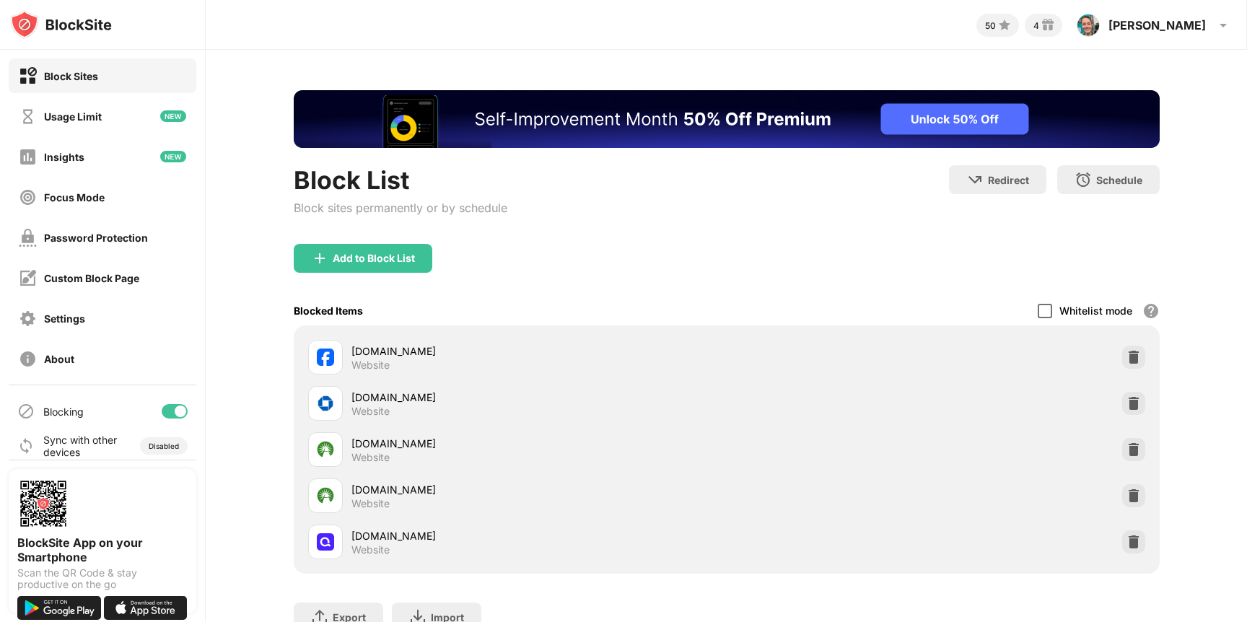 Image resolution: width=1247 pixels, height=622 pixels. What do you see at coordinates (64, 157) in the screenshot?
I see `div: Insights` at bounding box center [64, 157].